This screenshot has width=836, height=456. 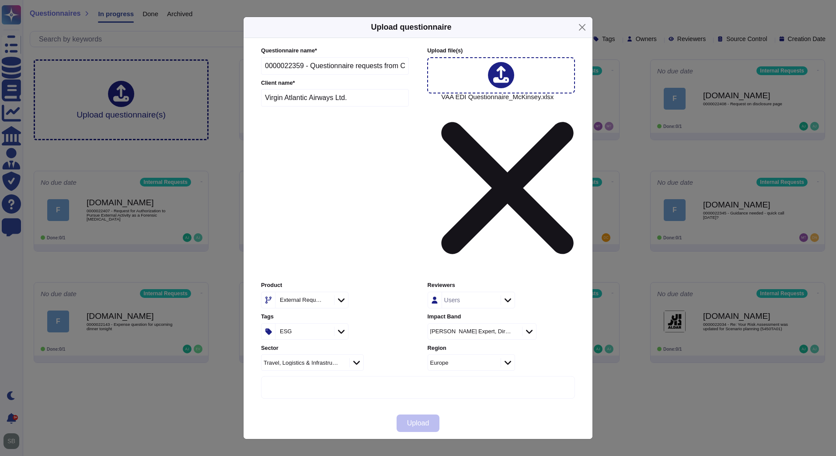 I want to click on div: Europe, so click(x=439, y=363).